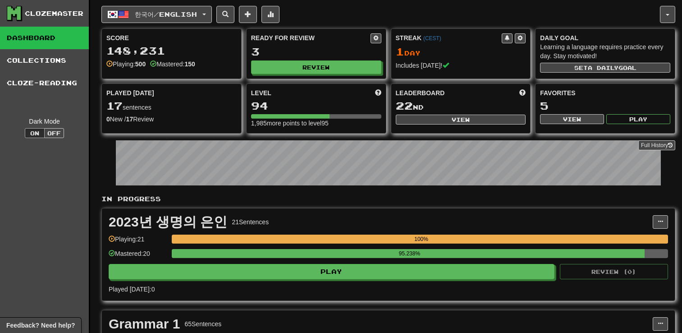 The width and height of the screenshot is (682, 333). Describe the element at coordinates (250, 222) in the screenshot. I see `div: 21 Sentences` at that location.